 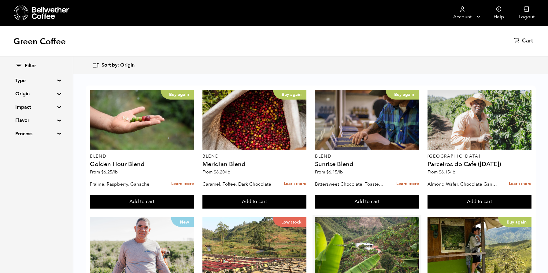 I want to click on p: New, so click(x=182, y=222).